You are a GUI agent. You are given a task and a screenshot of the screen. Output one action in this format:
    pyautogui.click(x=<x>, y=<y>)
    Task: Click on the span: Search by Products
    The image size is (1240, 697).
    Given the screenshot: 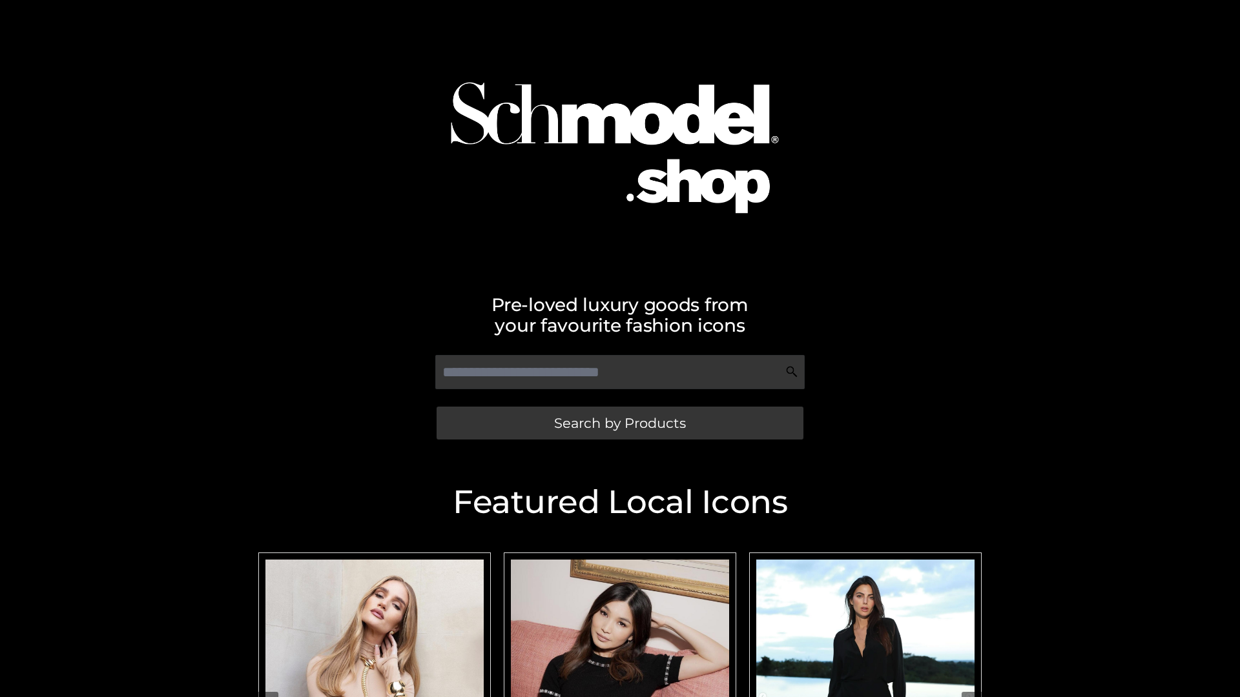 What is the action you would take?
    pyautogui.click(x=620, y=423)
    